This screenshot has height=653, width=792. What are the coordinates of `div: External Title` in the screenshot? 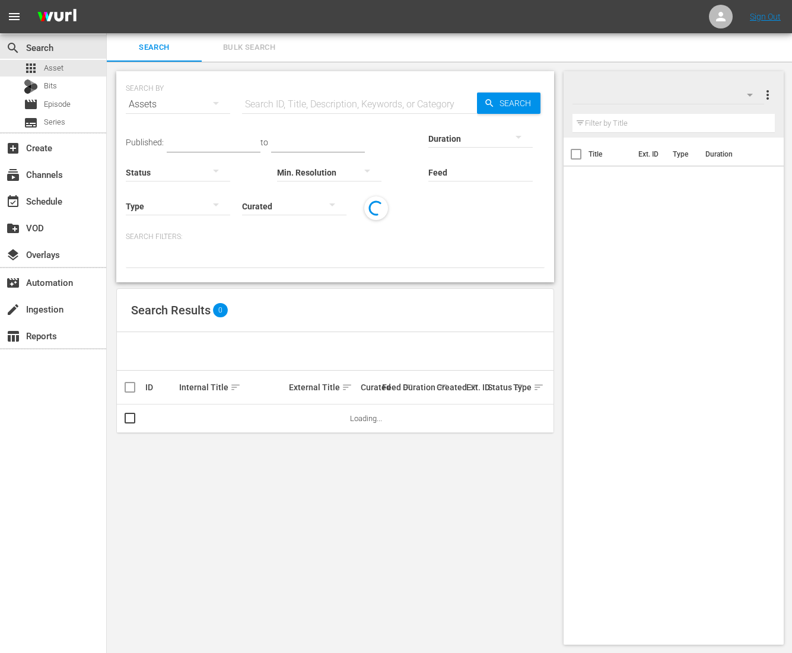 It's located at (323, 387).